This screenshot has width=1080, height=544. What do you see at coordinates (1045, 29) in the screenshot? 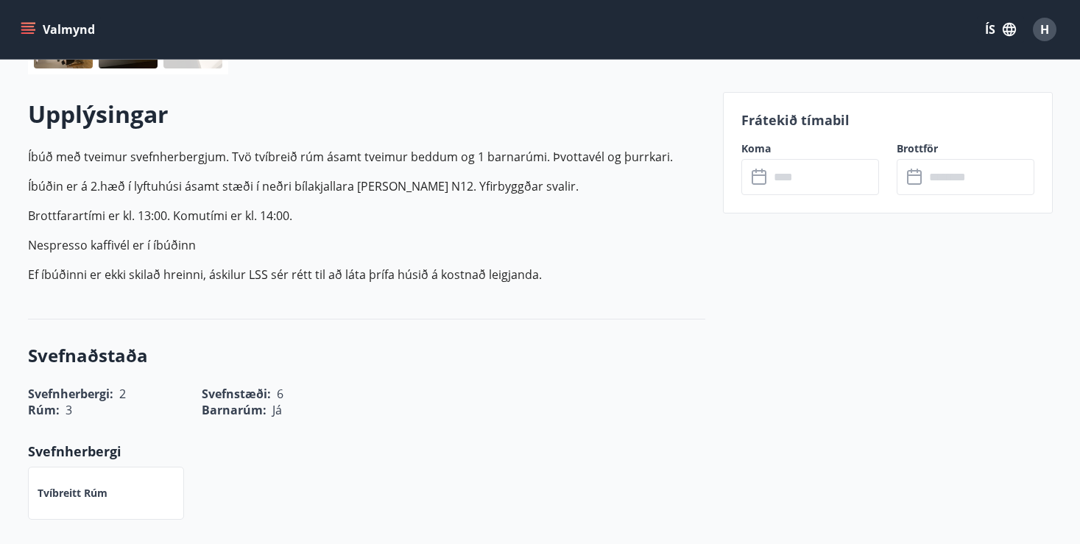
I see `button: H` at bounding box center [1045, 29].